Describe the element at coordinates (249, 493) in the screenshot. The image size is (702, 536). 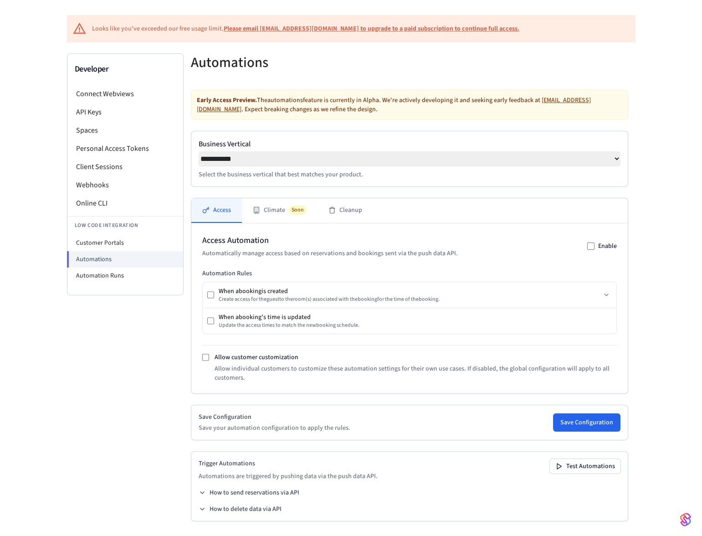
I see `button: How to send reservations via API` at that location.